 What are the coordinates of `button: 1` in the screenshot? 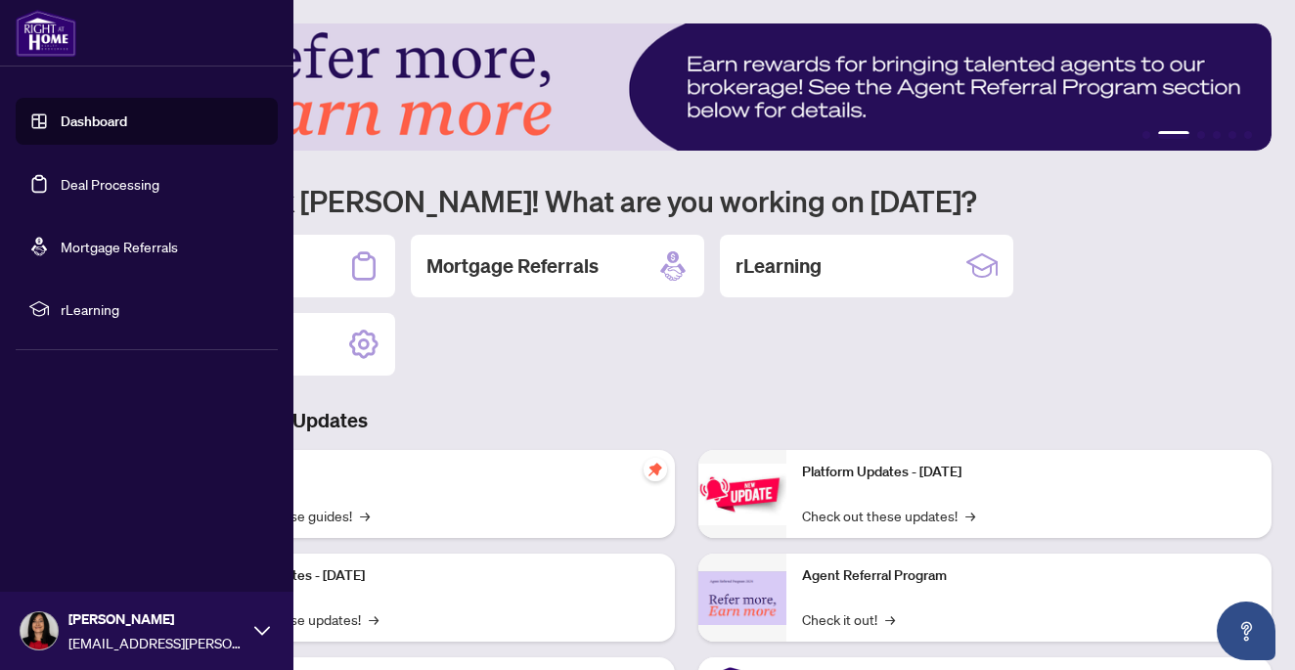 It's located at (1146, 135).